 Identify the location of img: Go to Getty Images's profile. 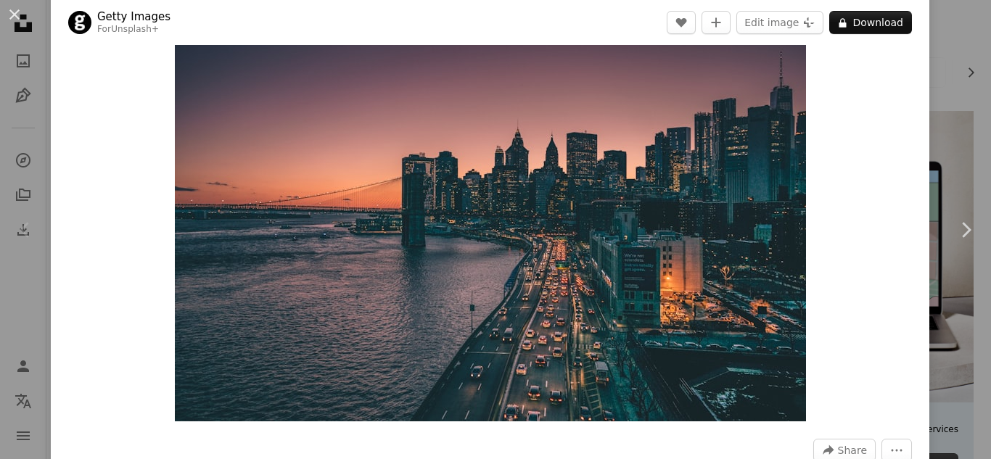
(80, 22).